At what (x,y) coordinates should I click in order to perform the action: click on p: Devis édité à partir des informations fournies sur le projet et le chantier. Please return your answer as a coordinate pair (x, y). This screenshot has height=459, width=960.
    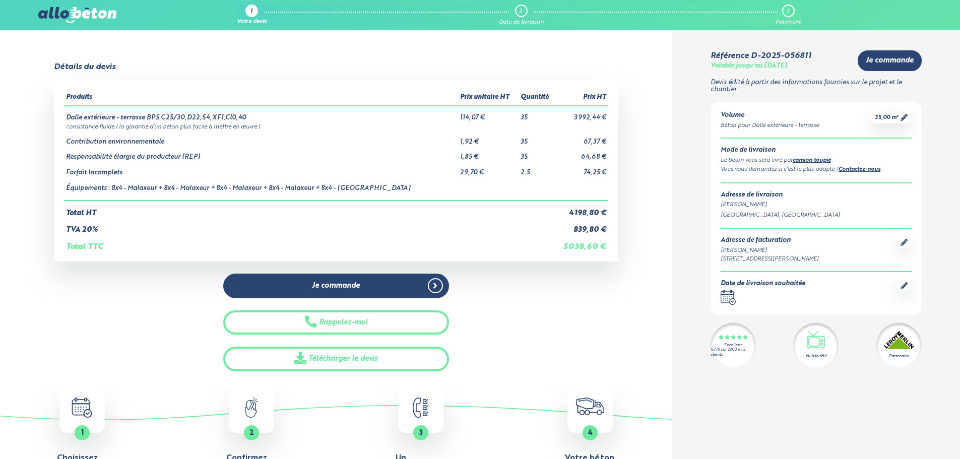
    Looking at the image, I should click on (816, 86).